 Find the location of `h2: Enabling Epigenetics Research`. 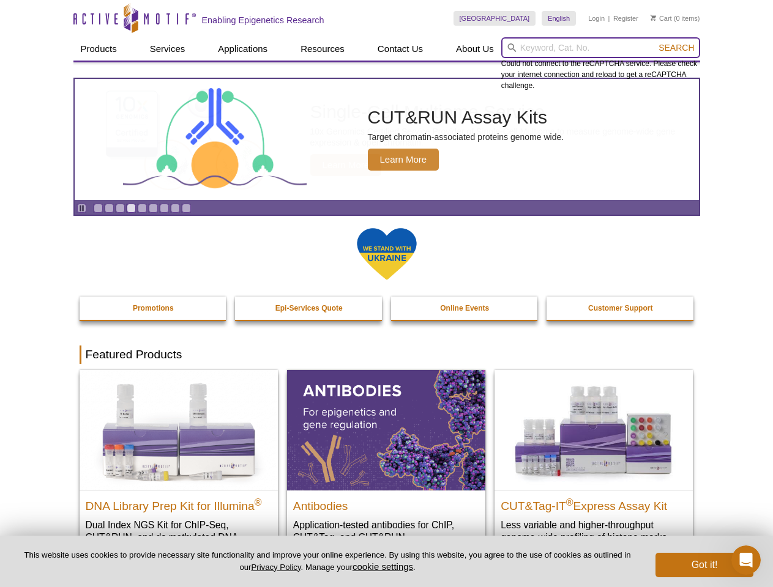

h2: Enabling Epigenetics Research is located at coordinates (263, 20).